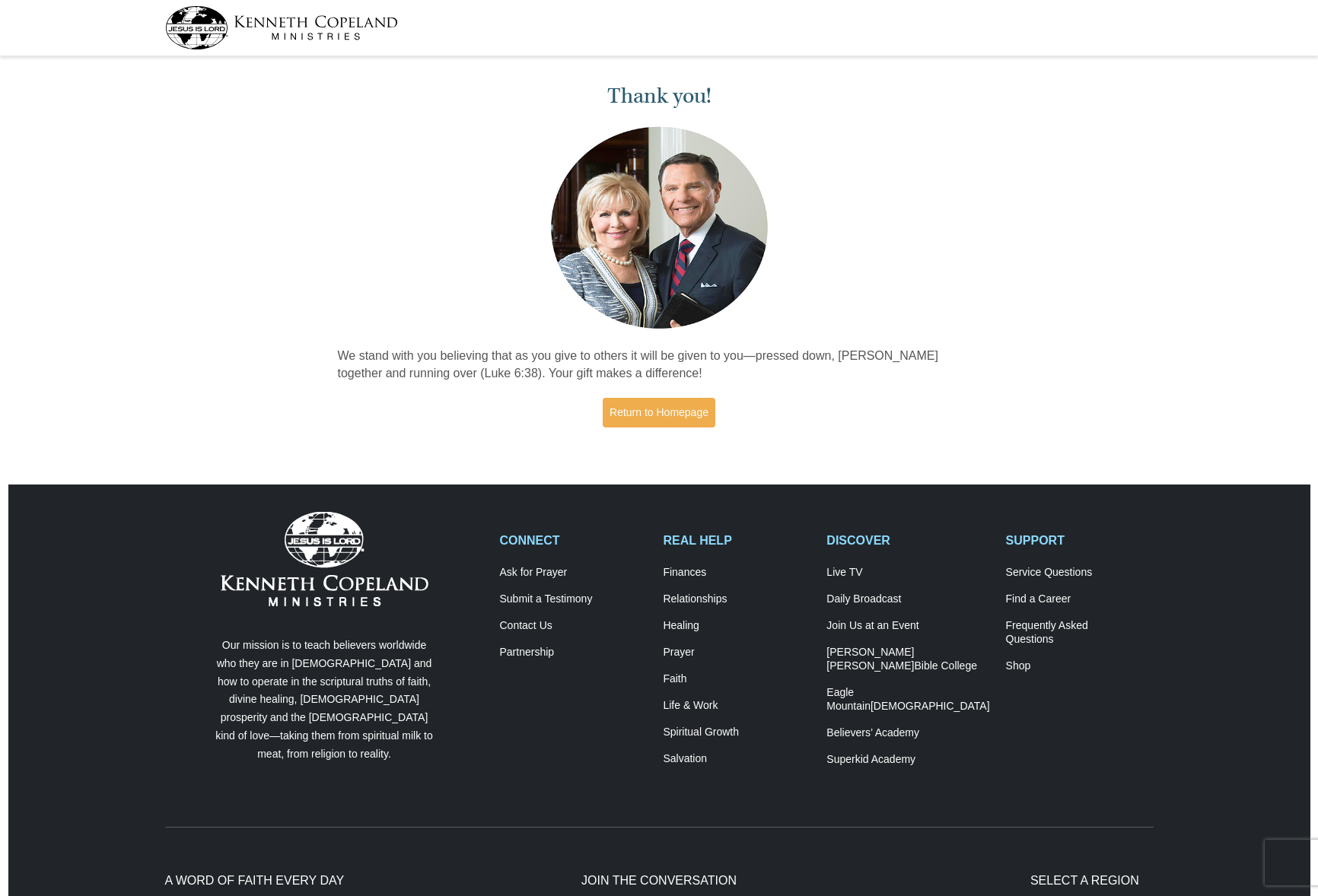 This screenshot has width=1318, height=896. Describe the element at coordinates (1084, 880) in the screenshot. I see `h2: Select A Region` at that location.